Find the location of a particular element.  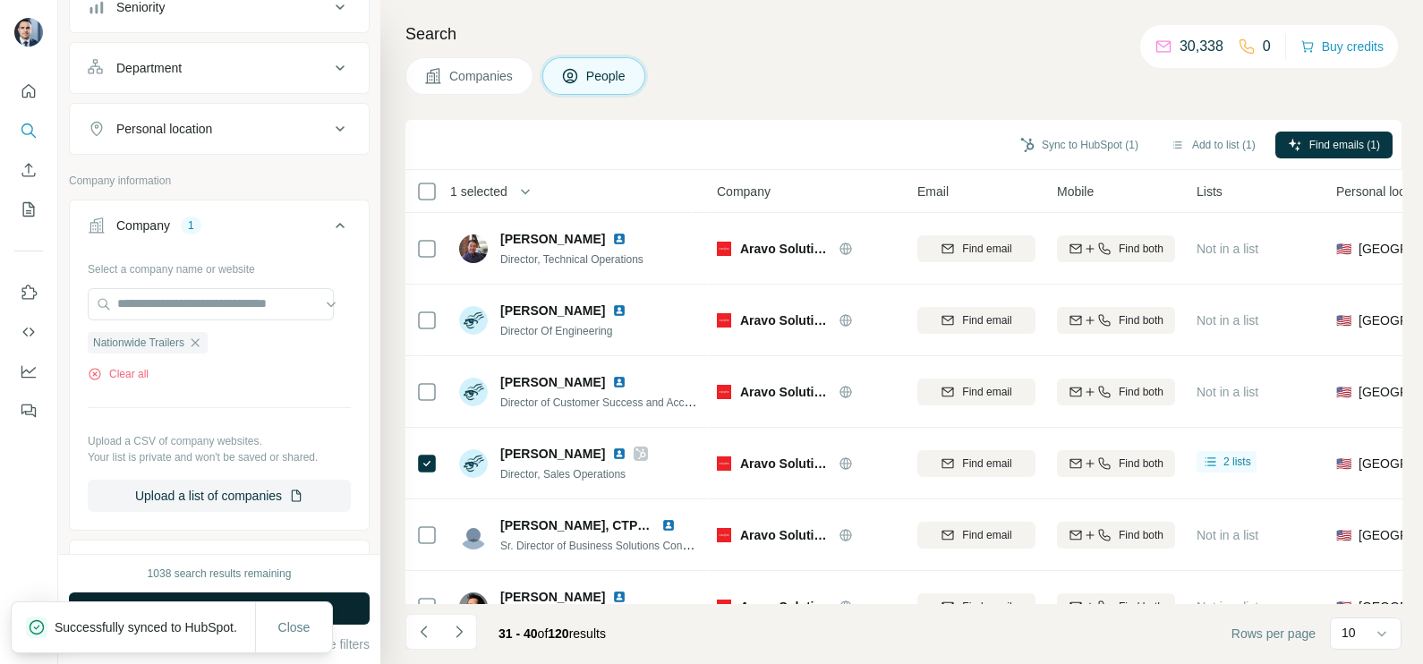

div: Select a company name or website is located at coordinates (219, 266).